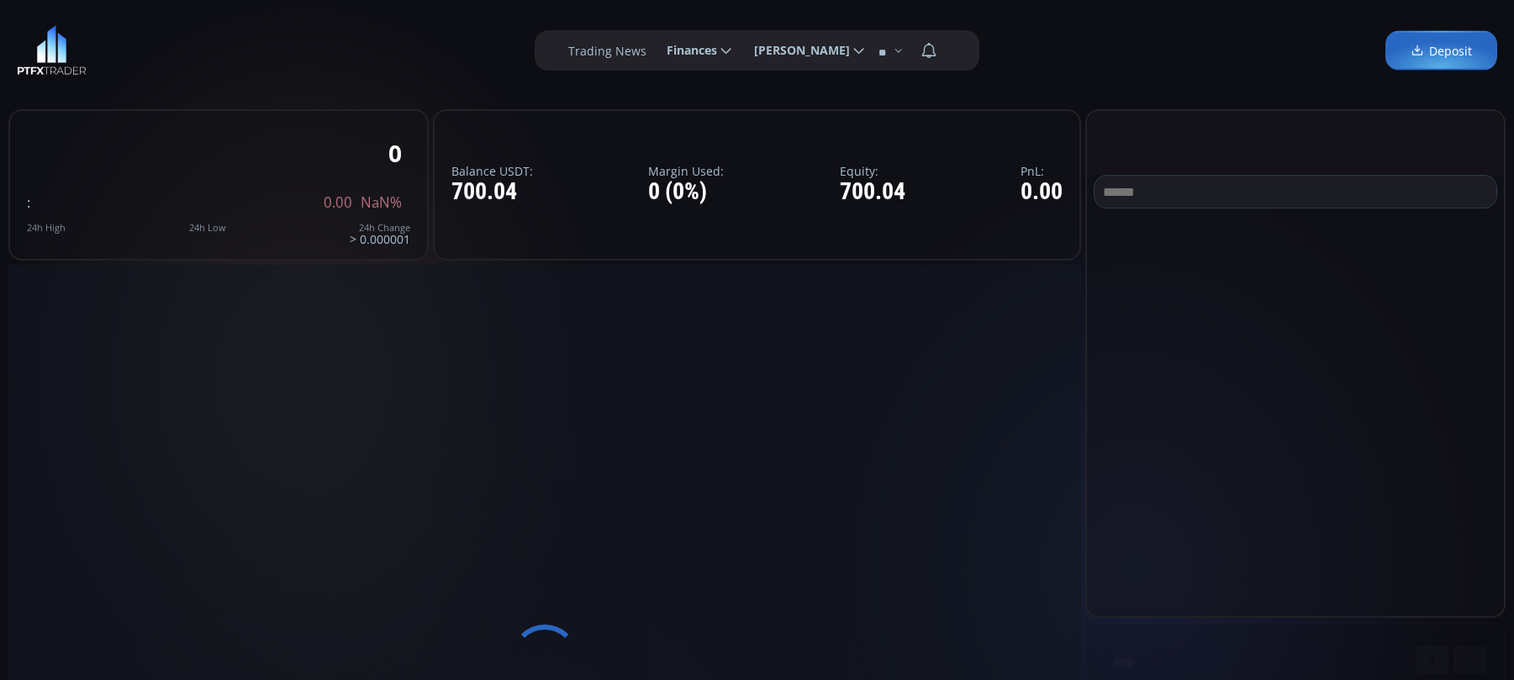  I want to click on div: 0 (0%), so click(686, 192).